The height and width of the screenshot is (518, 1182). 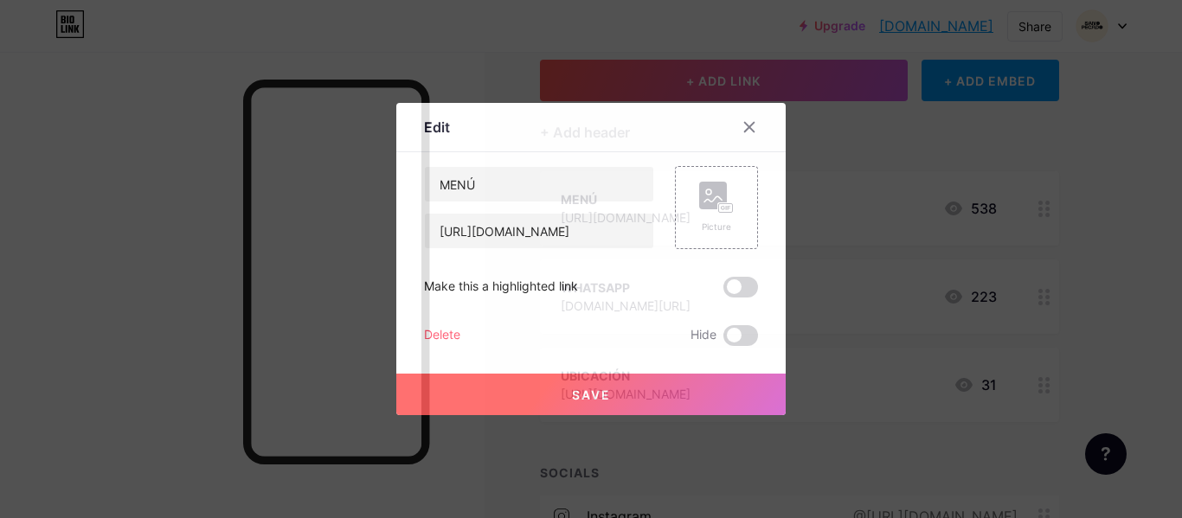 What do you see at coordinates (703, 336) in the screenshot?
I see `span: Hide` at bounding box center [703, 336].